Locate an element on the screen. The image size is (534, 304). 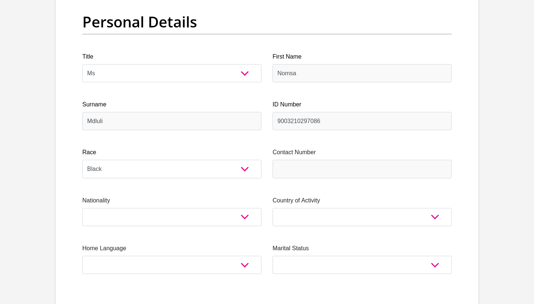
input: First Name is located at coordinates (362, 73).